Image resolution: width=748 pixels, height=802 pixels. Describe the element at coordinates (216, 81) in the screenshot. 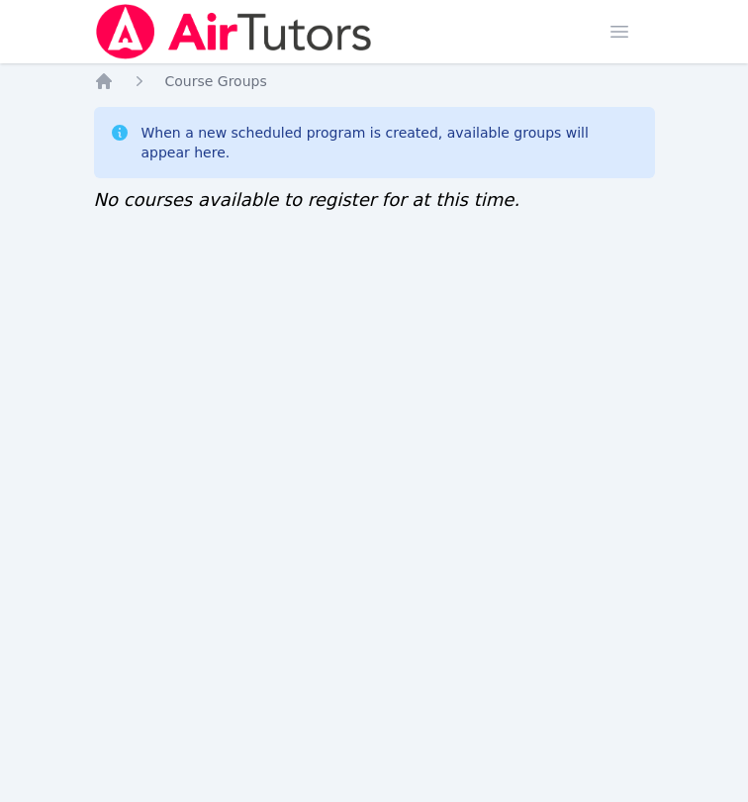

I see `a: Course Groups` at that location.